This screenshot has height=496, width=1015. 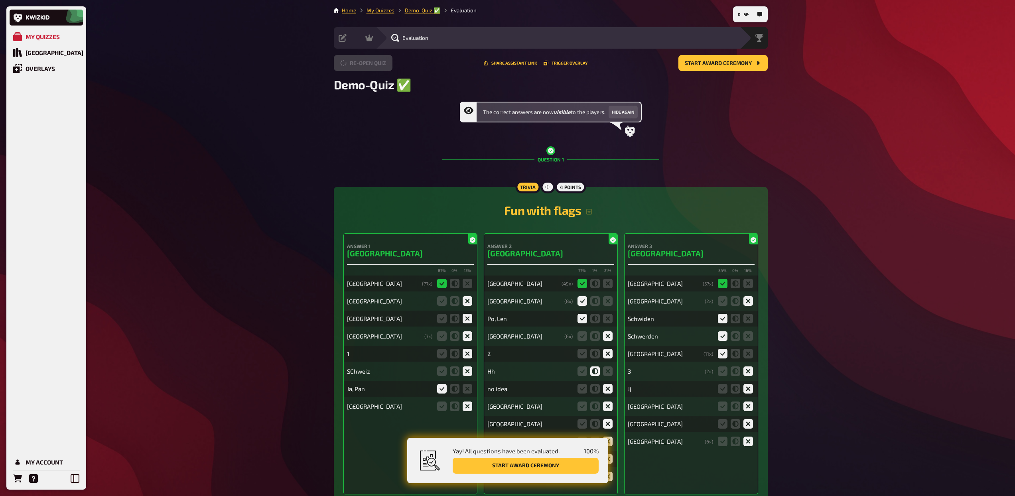 I want to click on div: Po, Len, so click(x=530, y=319).